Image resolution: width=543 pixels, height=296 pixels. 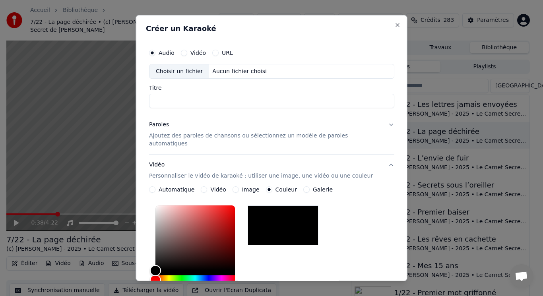 I want to click on div: Choisir un fichier, so click(x=179, y=71).